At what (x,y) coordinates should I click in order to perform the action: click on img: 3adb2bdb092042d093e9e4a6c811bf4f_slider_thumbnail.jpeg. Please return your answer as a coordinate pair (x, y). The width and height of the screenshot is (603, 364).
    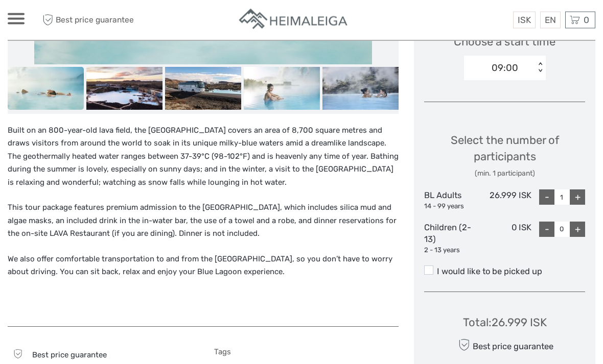
    Looking at the image, I should click on (124, 89).